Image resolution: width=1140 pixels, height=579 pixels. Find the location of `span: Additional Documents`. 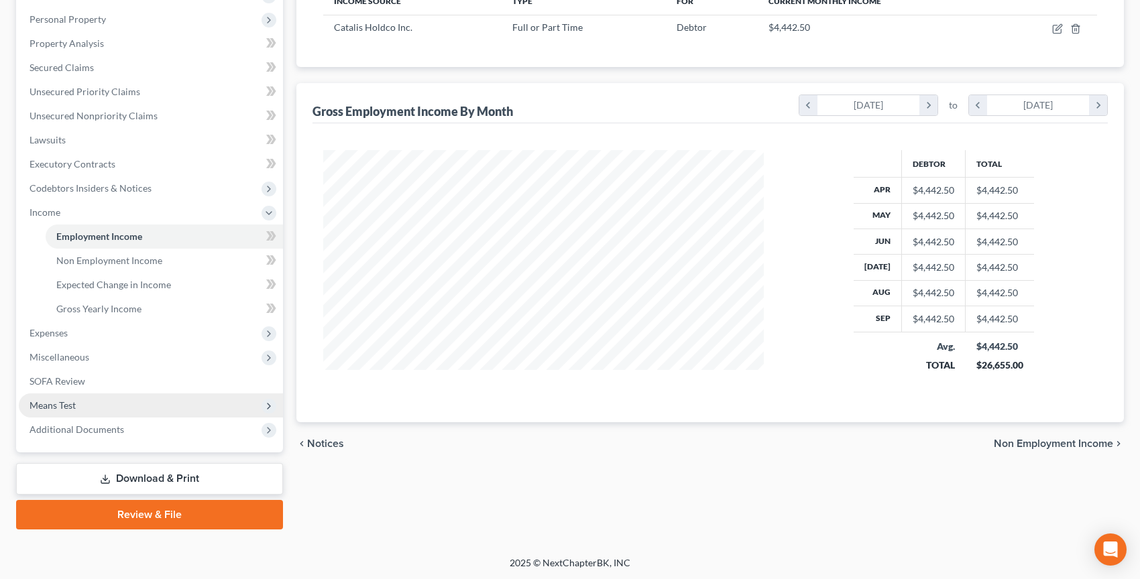

span: Additional Documents is located at coordinates (76, 429).